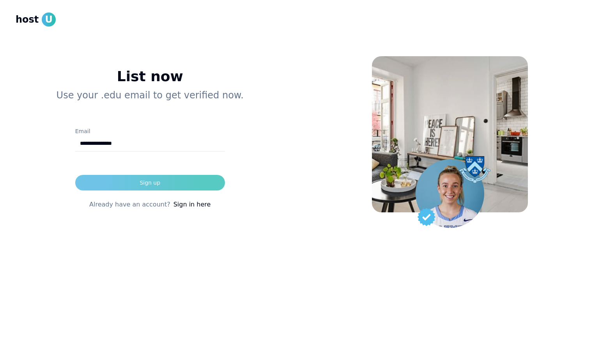 This screenshot has height=356, width=600. I want to click on span: U, so click(49, 20).